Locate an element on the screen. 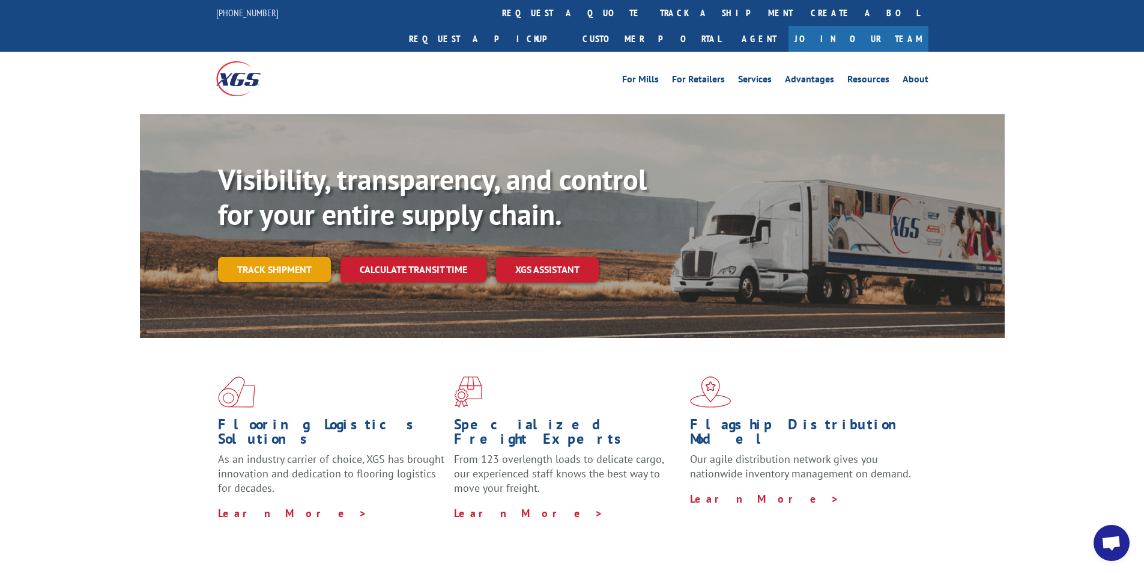 Image resolution: width=1144 pixels, height=573 pixels. span: Our agile distribution network gives you nationwide inventory management on demand. is located at coordinates (801, 466).